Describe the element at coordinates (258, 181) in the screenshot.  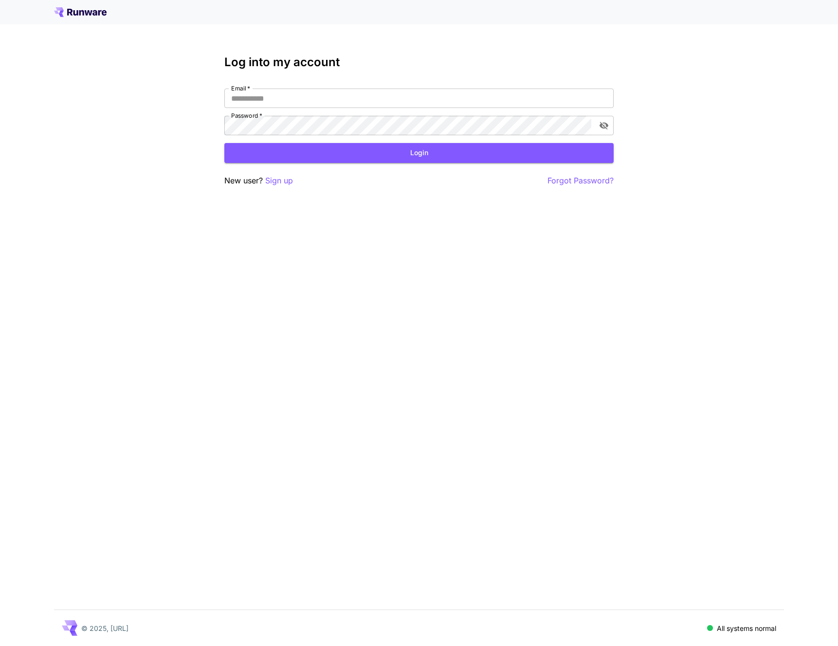
I see `p: New user?` at that location.